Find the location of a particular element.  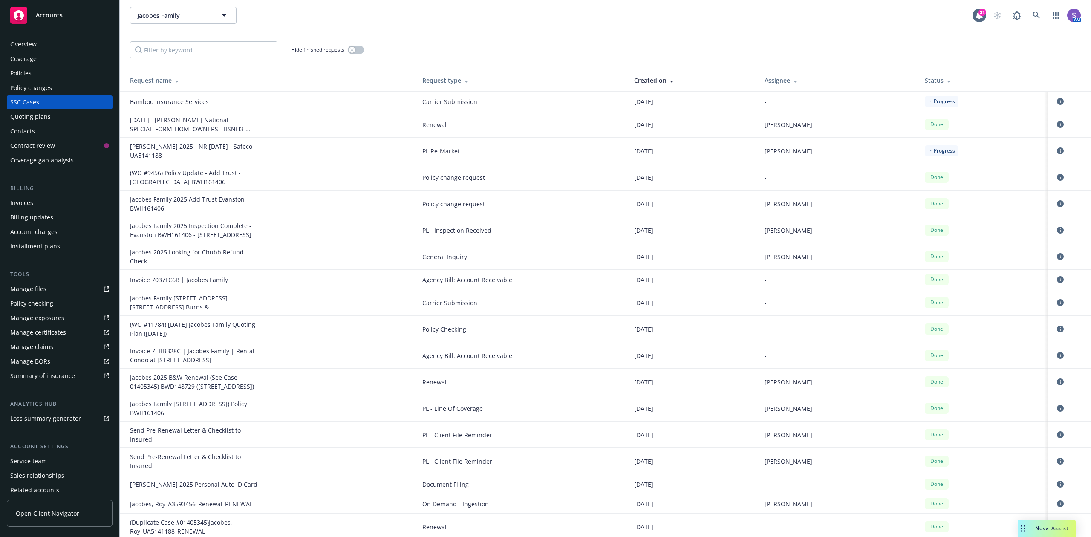

div: Billing is located at coordinates (60, 188).